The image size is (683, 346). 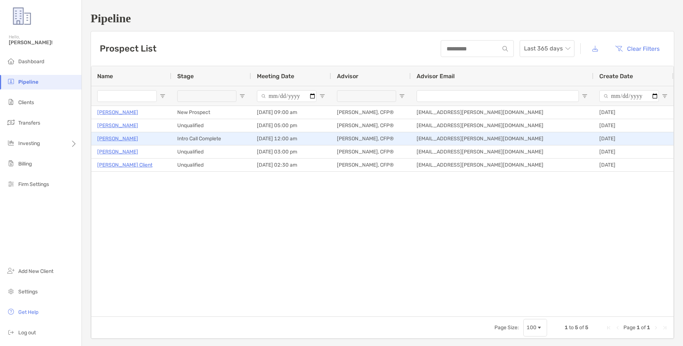 What do you see at coordinates (105, 76) in the screenshot?
I see `span: Name` at bounding box center [105, 76].